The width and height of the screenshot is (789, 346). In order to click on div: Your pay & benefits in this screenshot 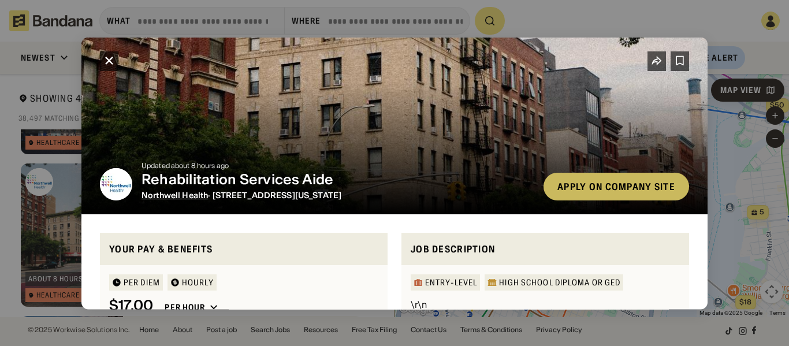, I will do `click(244, 248)`.